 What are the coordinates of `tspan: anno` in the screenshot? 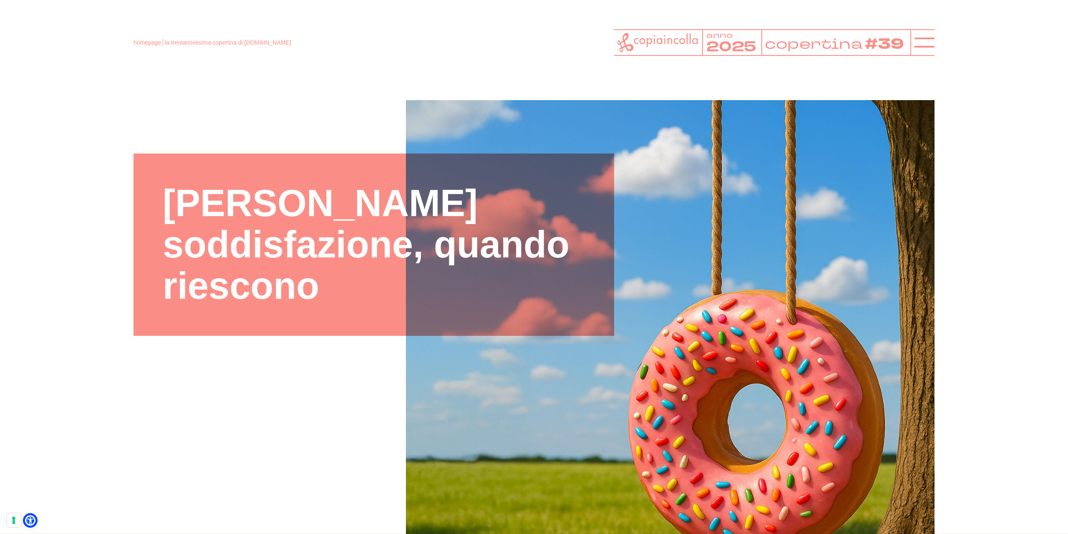 It's located at (719, 35).